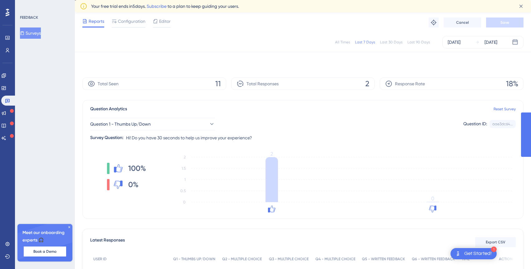 Image resolution: width=531 pixels, height=269 pixels. Describe the element at coordinates (96, 21) in the screenshot. I see `span: Reports` at that location.